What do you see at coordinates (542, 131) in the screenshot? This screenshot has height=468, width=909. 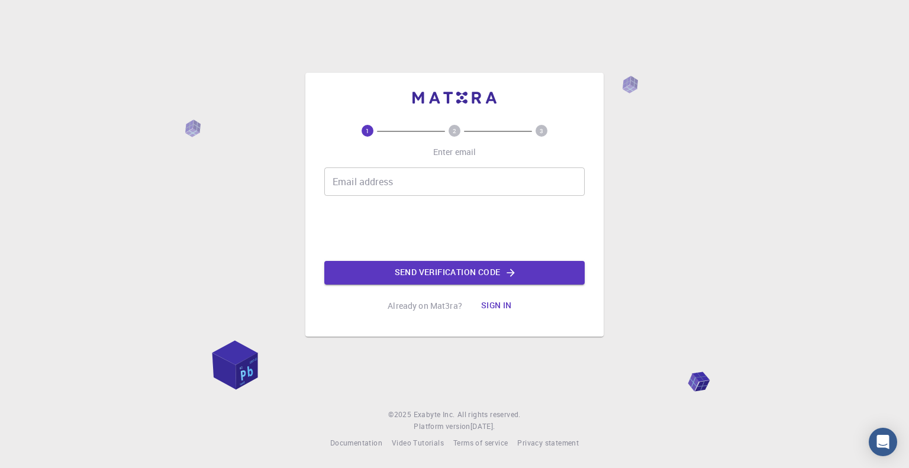 I see `text: 3` at bounding box center [542, 131].